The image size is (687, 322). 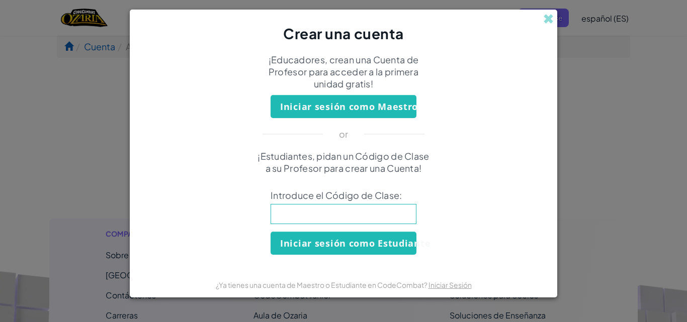 I want to click on button: Iniciar sesión como Estudiante, so click(x=343, y=243).